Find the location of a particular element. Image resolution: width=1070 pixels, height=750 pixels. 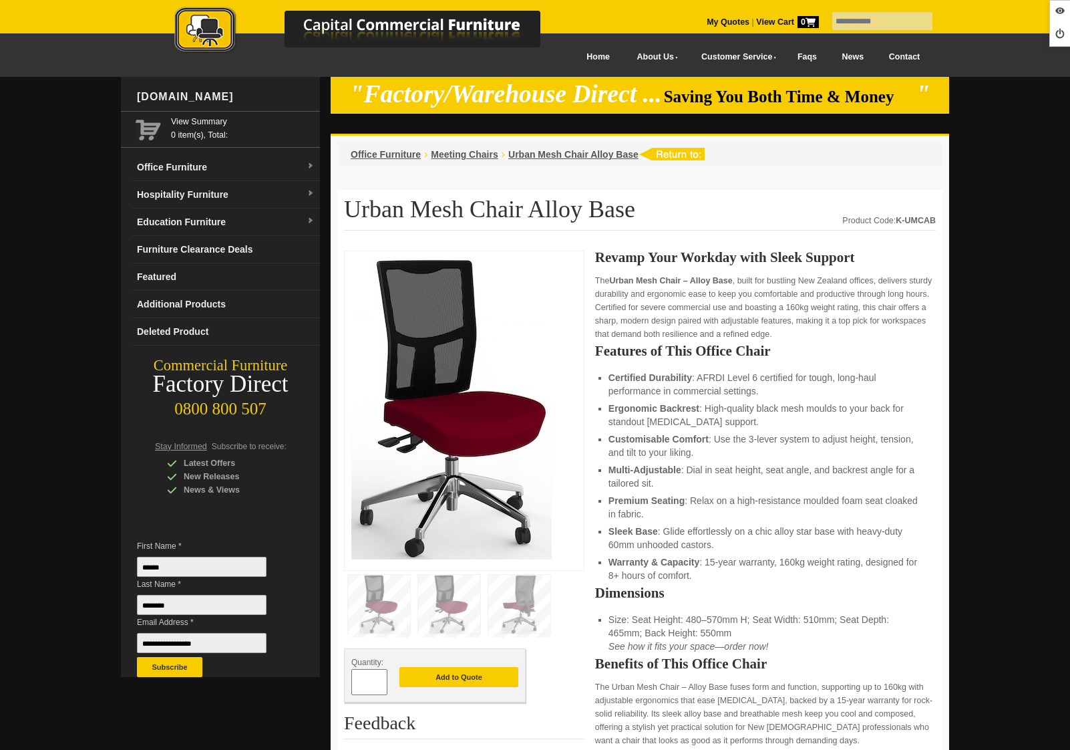

button: Add to Quote is located at coordinates (459, 677).